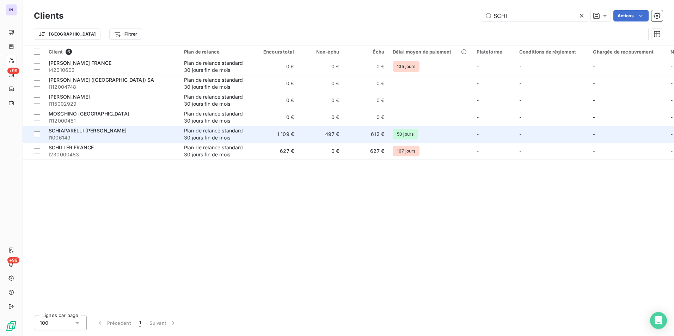  What do you see at coordinates (321, 52) in the screenshot?
I see `div: Non-échu` at bounding box center [321, 52].